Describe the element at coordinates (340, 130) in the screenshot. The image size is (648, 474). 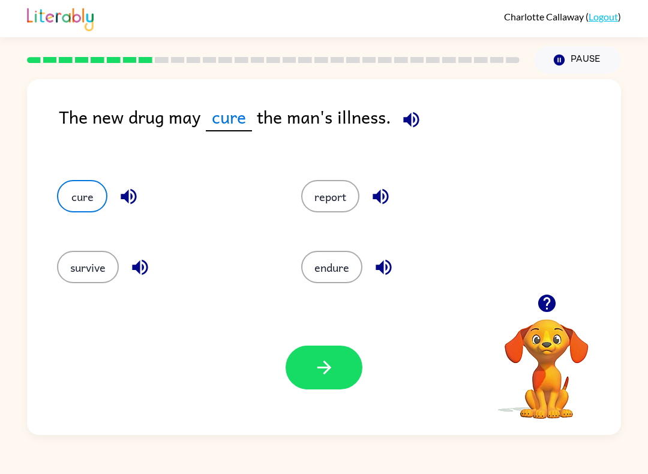
I see `div: The new drug may the man's illness.` at that location.